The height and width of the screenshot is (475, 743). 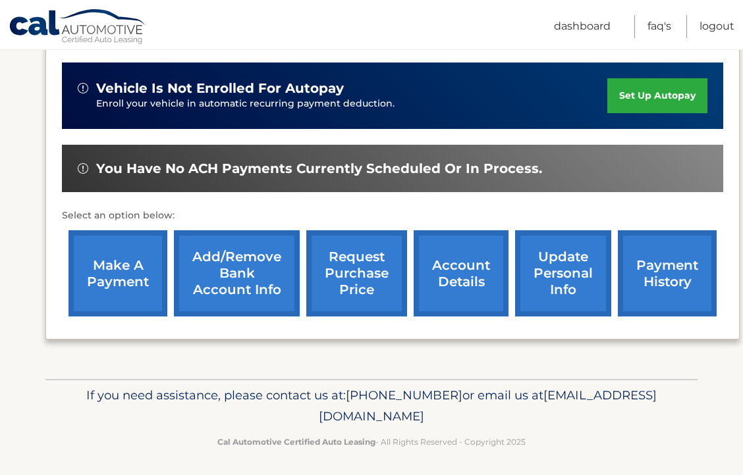 What do you see at coordinates (667, 273) in the screenshot?
I see `a: payment history` at bounding box center [667, 273].